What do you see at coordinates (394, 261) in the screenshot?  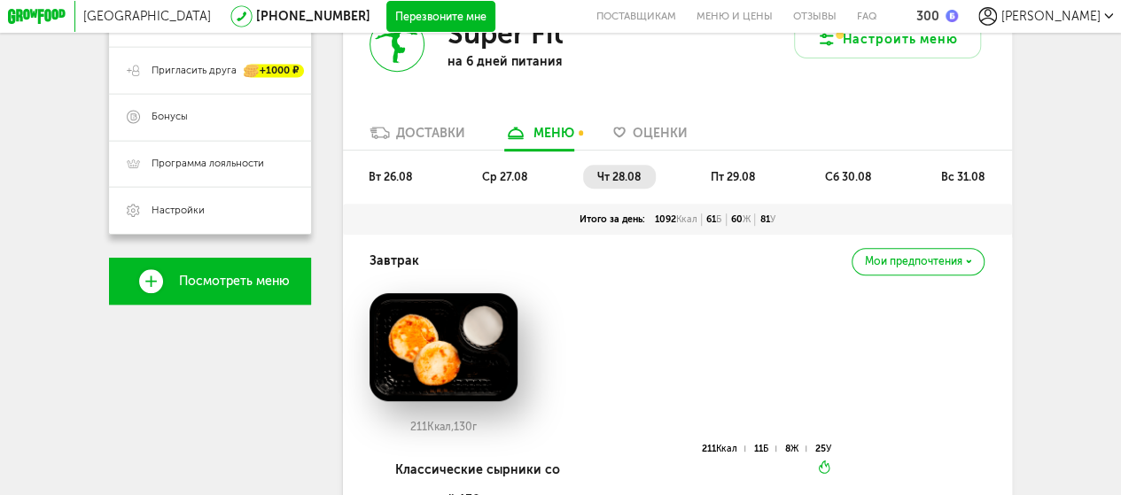 I see `h4: Завтрак` at bounding box center [394, 261].